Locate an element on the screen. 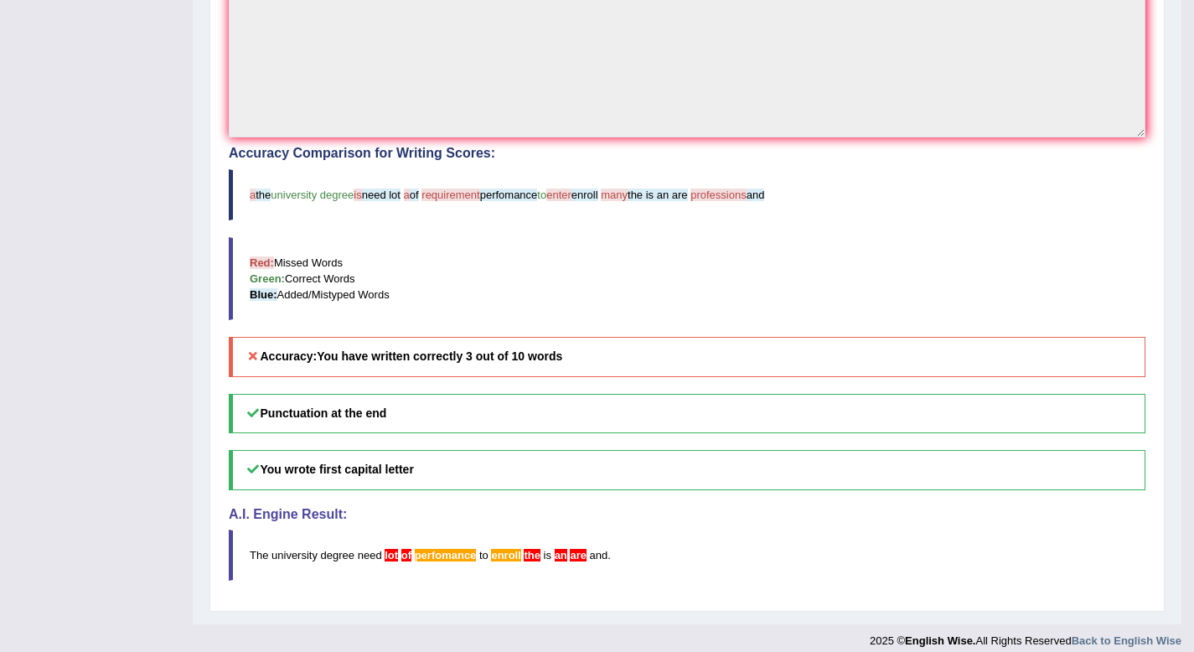 Image resolution: width=1194 pixels, height=652 pixels. span: of is located at coordinates (414, 194).